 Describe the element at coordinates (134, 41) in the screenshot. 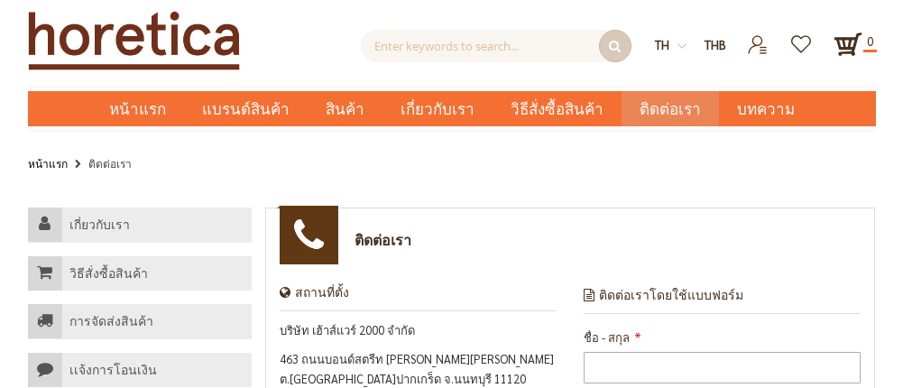

I see `img: Horetica.com` at that location.